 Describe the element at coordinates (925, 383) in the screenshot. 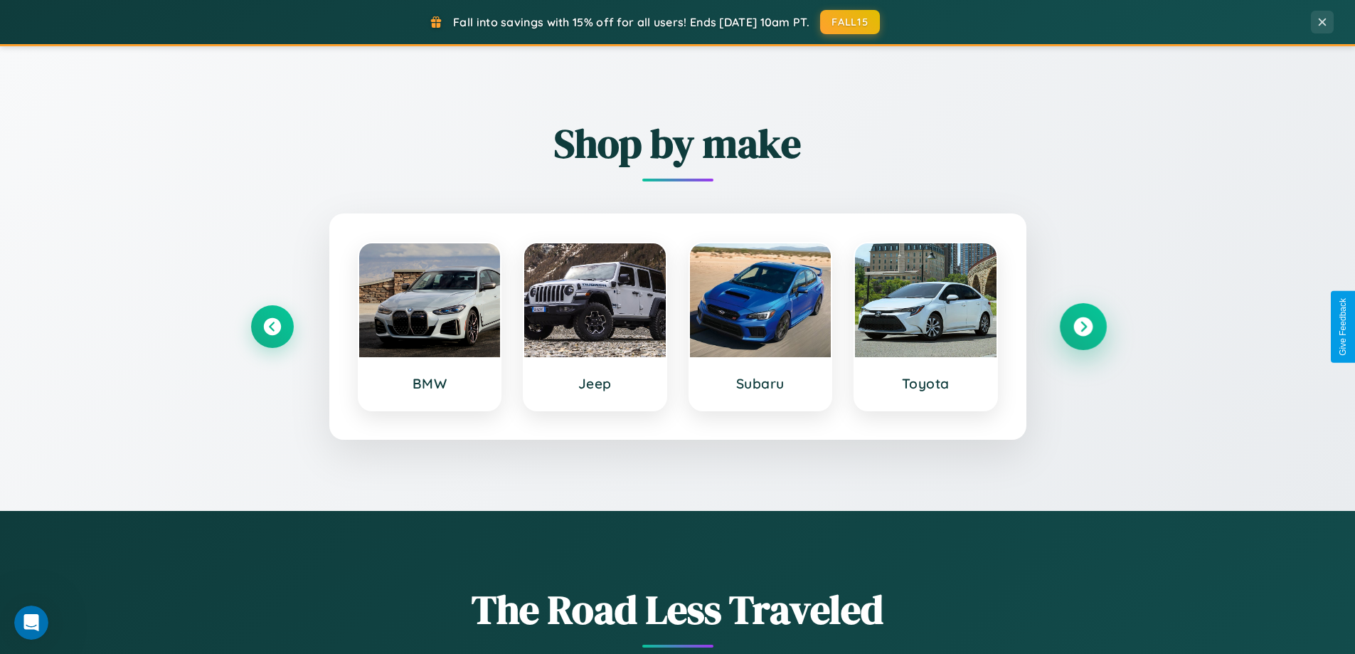

I see `h3: Toyota` at that location.